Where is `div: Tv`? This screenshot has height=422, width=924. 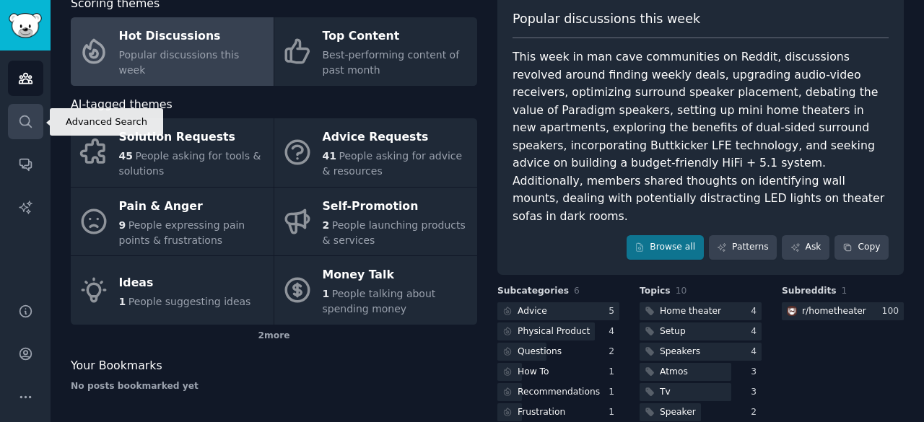 div: Tv is located at coordinates (665, 393).